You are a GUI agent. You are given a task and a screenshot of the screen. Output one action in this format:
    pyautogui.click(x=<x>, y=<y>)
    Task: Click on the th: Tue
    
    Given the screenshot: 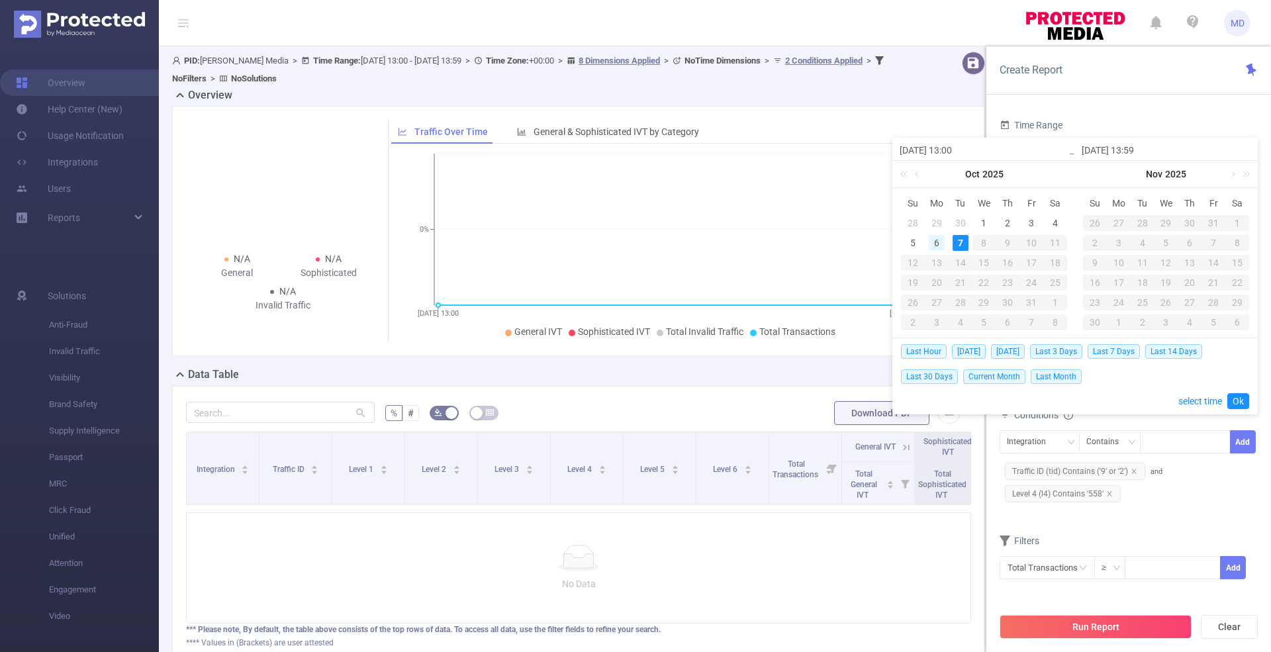 What is the action you would take?
    pyautogui.click(x=1142, y=203)
    